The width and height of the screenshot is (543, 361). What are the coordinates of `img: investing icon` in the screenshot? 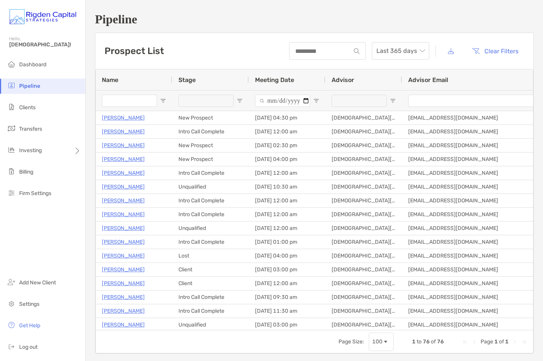 It's located at (11, 150).